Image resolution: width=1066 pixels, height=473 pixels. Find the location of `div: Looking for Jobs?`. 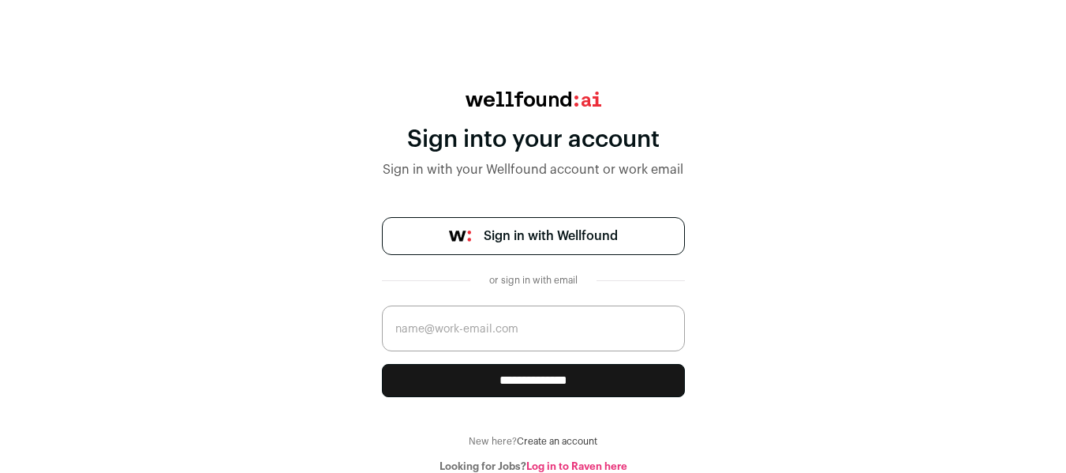

div: Looking for Jobs? is located at coordinates (533, 466).